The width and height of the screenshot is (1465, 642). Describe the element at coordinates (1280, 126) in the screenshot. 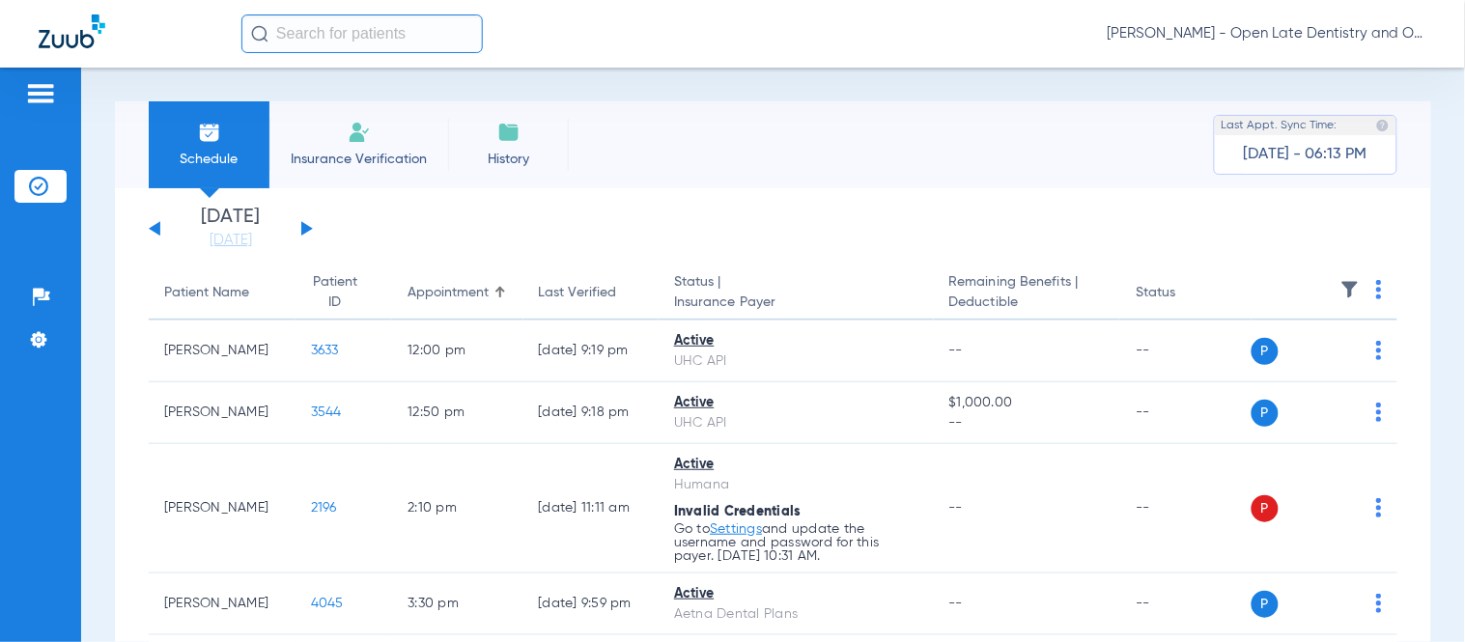

I see `span: Last Appt. Sync Time:` at that location.